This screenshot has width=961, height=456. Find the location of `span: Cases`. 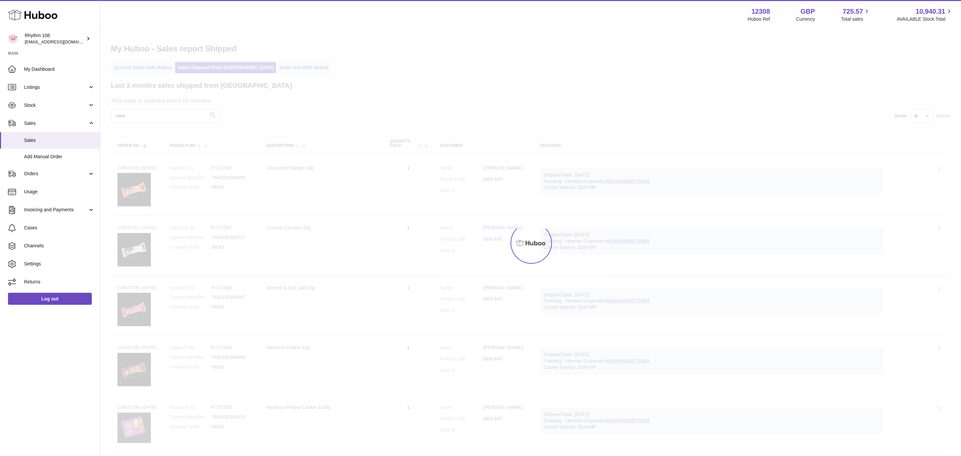

span: Cases is located at coordinates (59, 228).